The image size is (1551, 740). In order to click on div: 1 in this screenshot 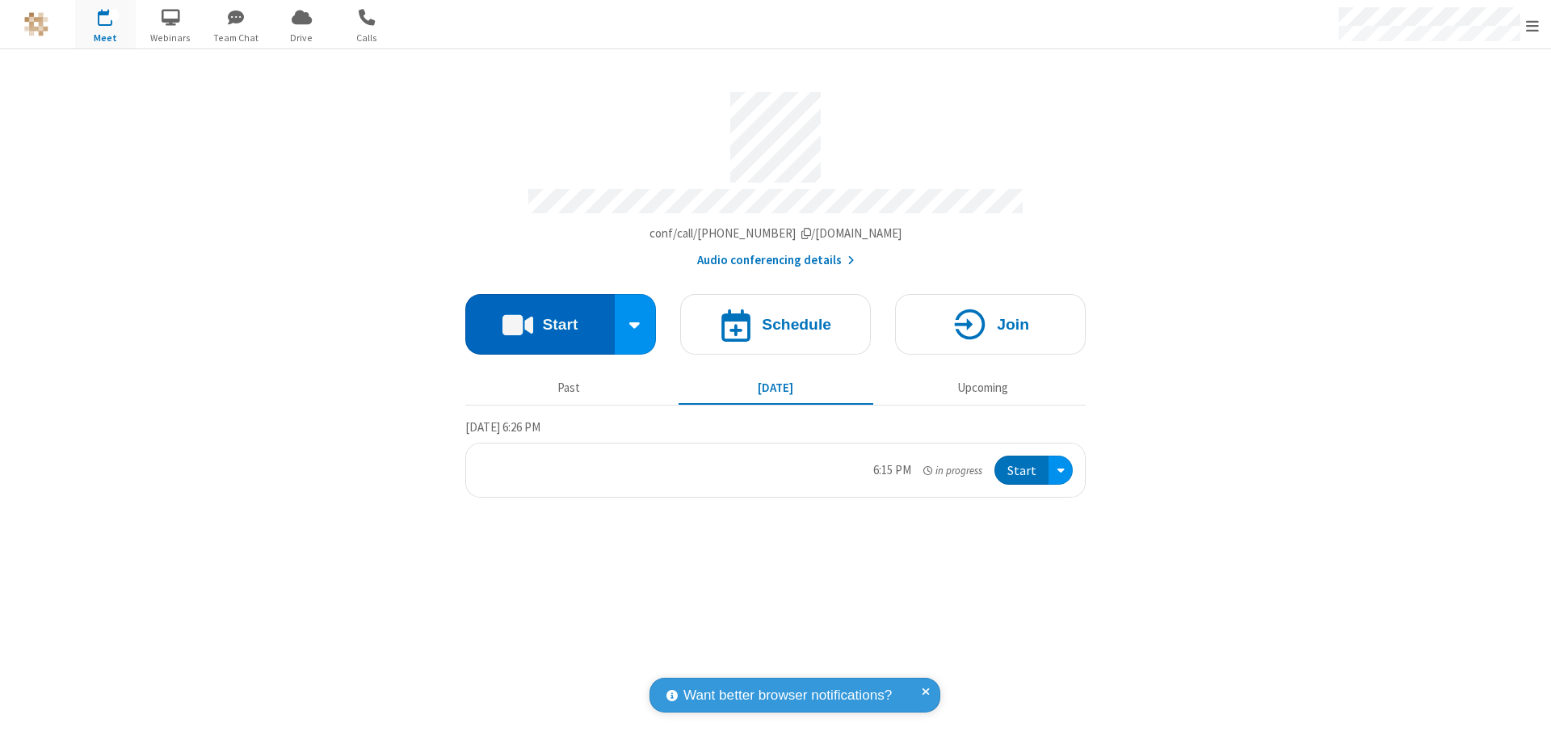, I will do `click(114, 15)`.